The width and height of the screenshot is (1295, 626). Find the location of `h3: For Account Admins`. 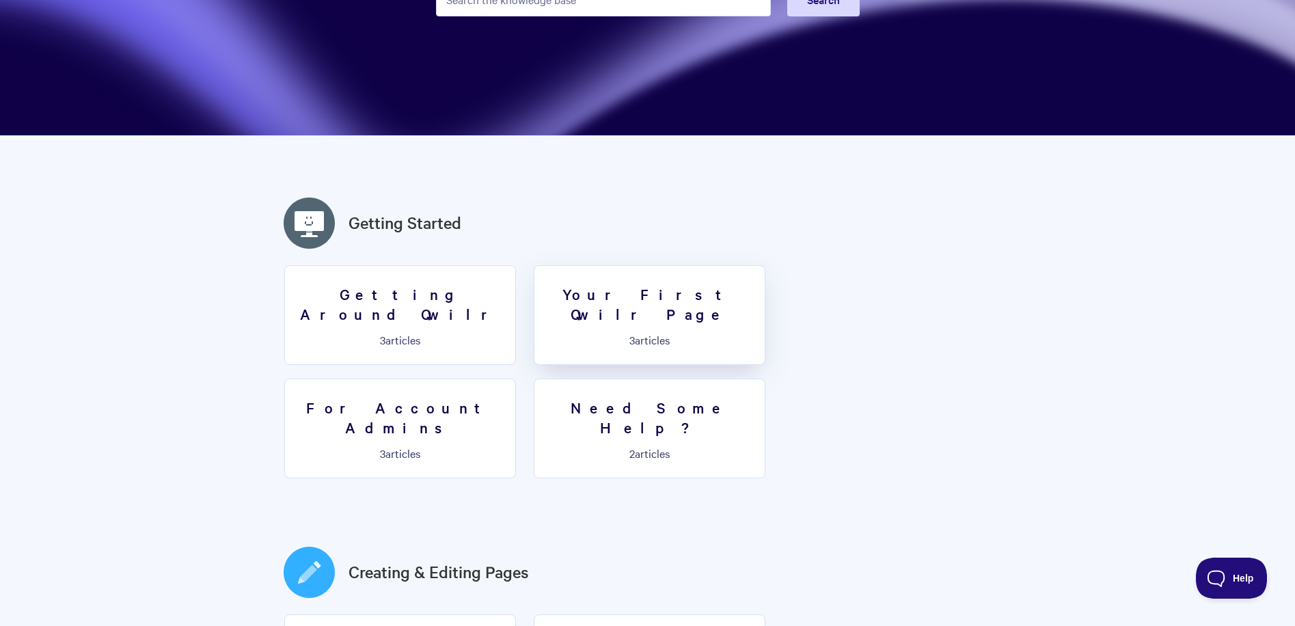

h3: For Account Admins is located at coordinates (400, 417).